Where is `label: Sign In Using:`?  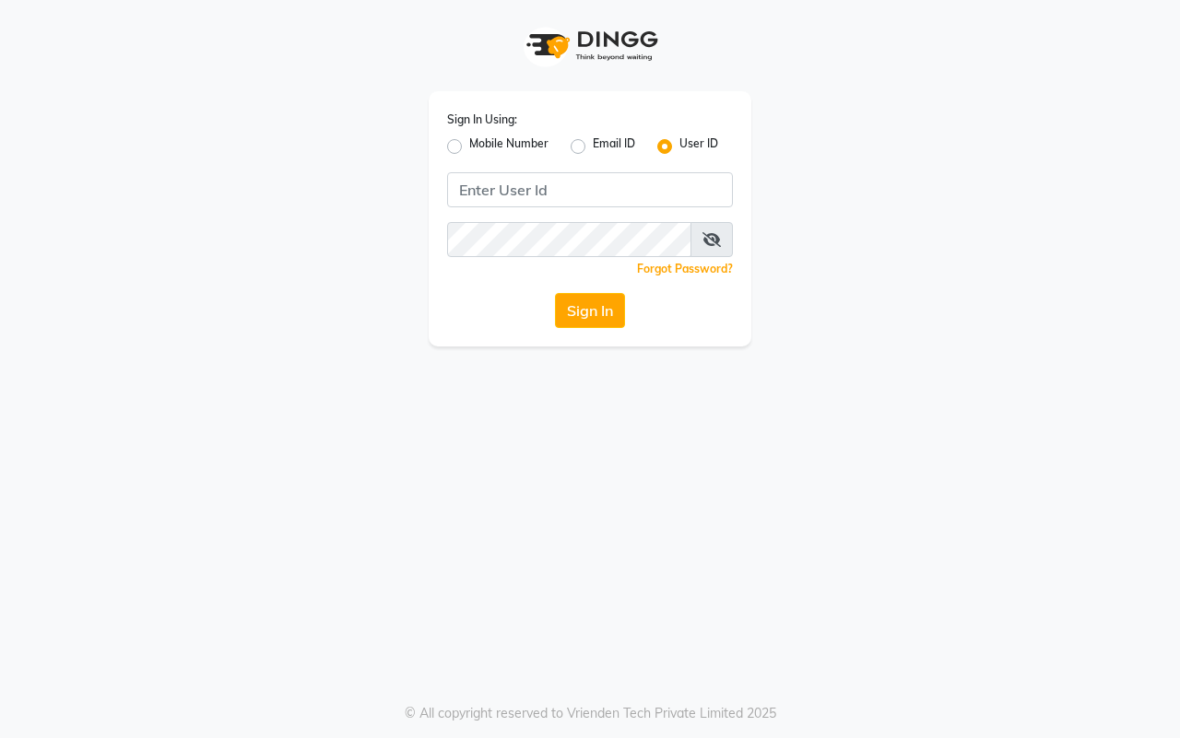
label: Sign In Using: is located at coordinates (482, 120).